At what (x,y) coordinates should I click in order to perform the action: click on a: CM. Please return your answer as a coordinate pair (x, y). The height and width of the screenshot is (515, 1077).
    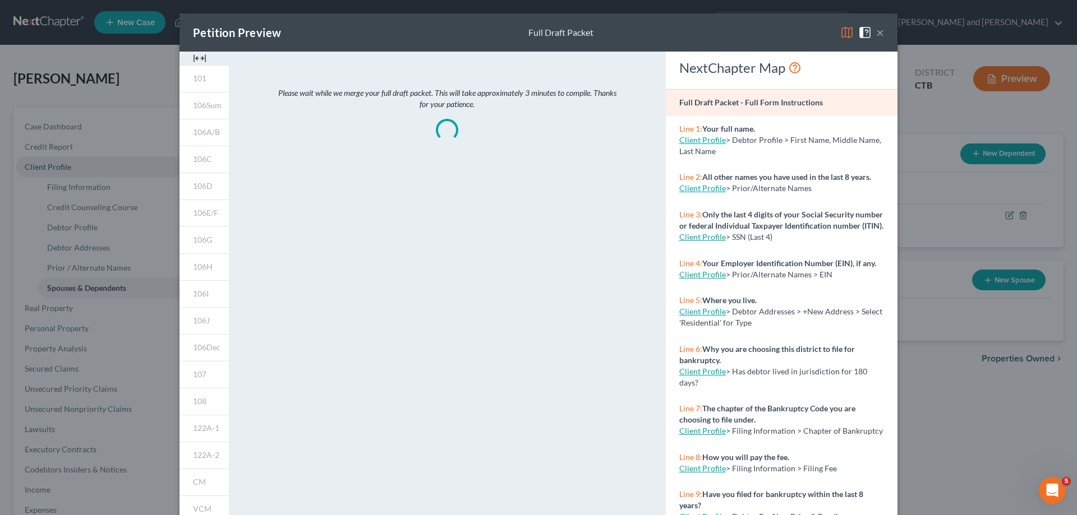
    Looking at the image, I should click on (204, 482).